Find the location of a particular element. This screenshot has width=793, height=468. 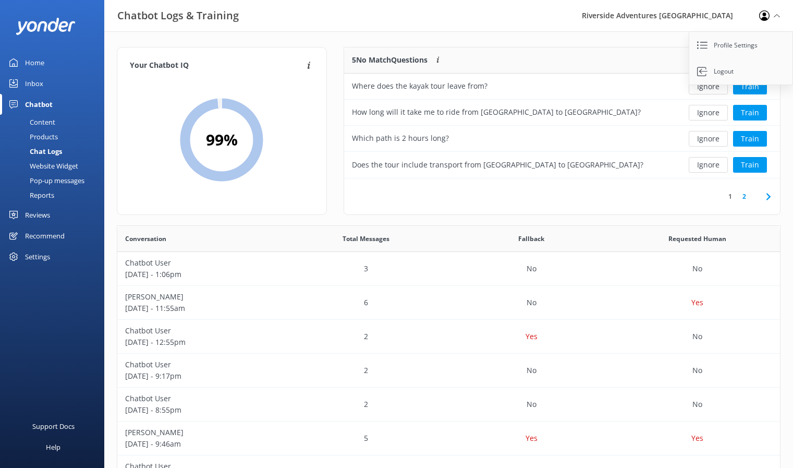

p: 5 No Match Questions is located at coordinates (390, 60).